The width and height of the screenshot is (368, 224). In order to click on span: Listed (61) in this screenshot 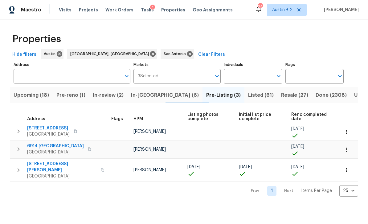, I will do `click(261, 95)`.